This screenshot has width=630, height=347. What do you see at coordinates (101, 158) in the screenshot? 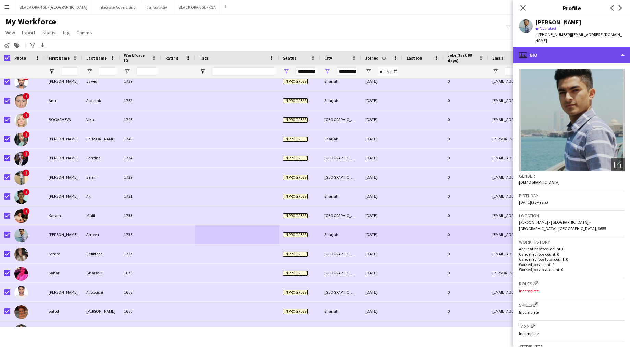
I see `div: Penzina` at bounding box center [101, 158].